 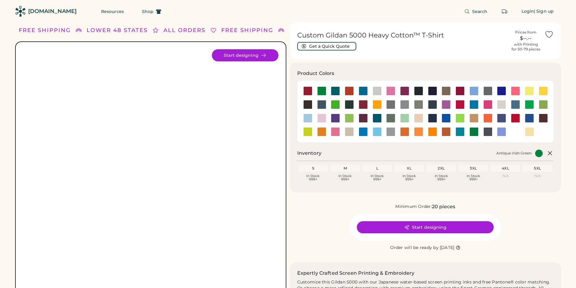 What do you see at coordinates (20, 11) in the screenshot?
I see `img: Rendered Logo - Screens` at bounding box center [20, 11].